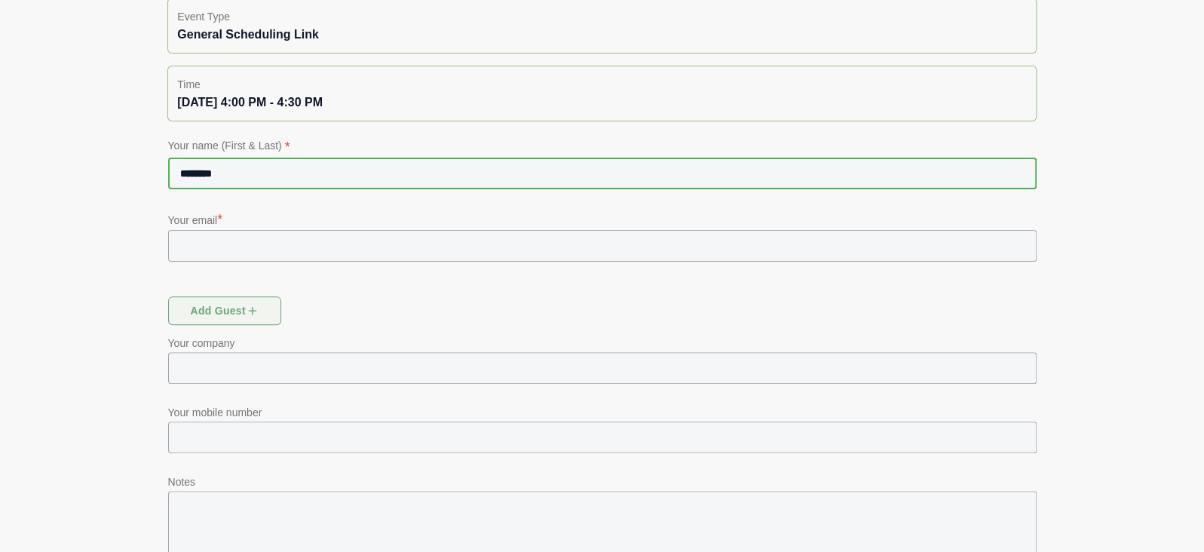 The width and height of the screenshot is (1204, 552). What do you see at coordinates (603, 482) in the screenshot?
I see `p: Notes` at bounding box center [603, 482].